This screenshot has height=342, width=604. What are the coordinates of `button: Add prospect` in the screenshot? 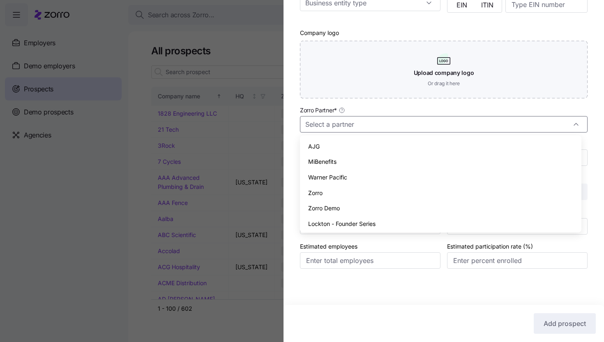 It's located at (565, 323).